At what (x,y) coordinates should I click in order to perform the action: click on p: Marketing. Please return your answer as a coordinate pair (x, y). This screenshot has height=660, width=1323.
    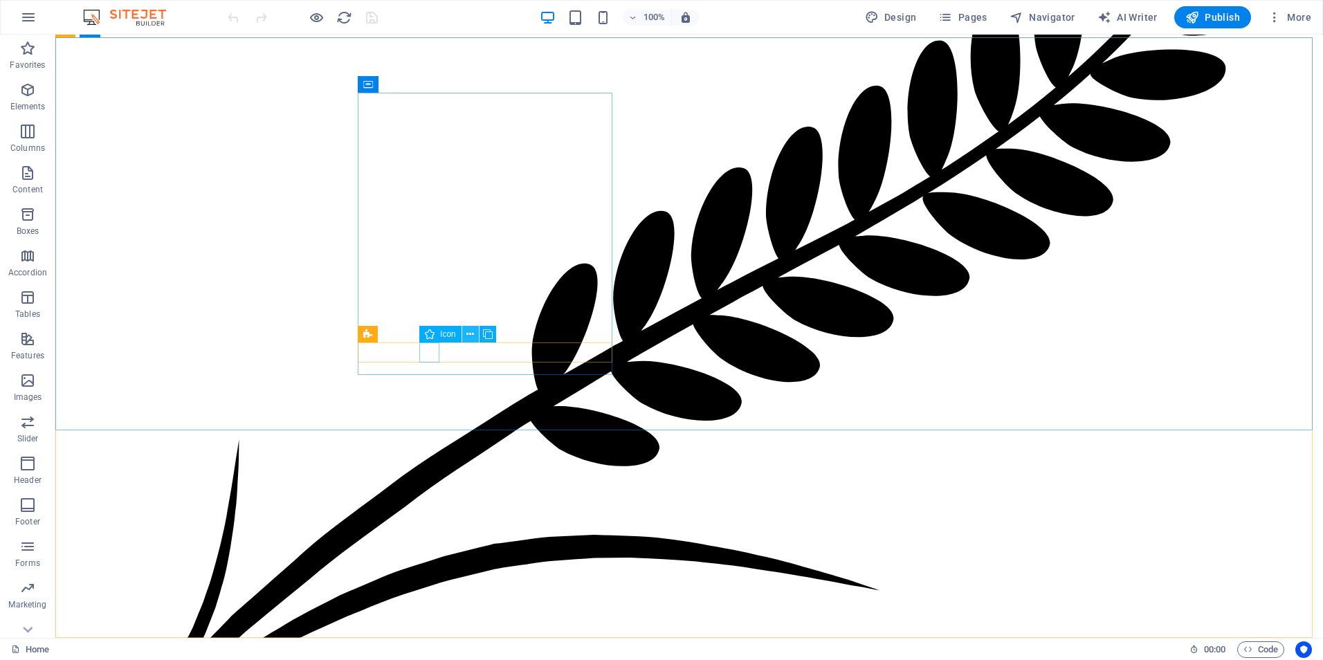
    Looking at the image, I should click on (27, 605).